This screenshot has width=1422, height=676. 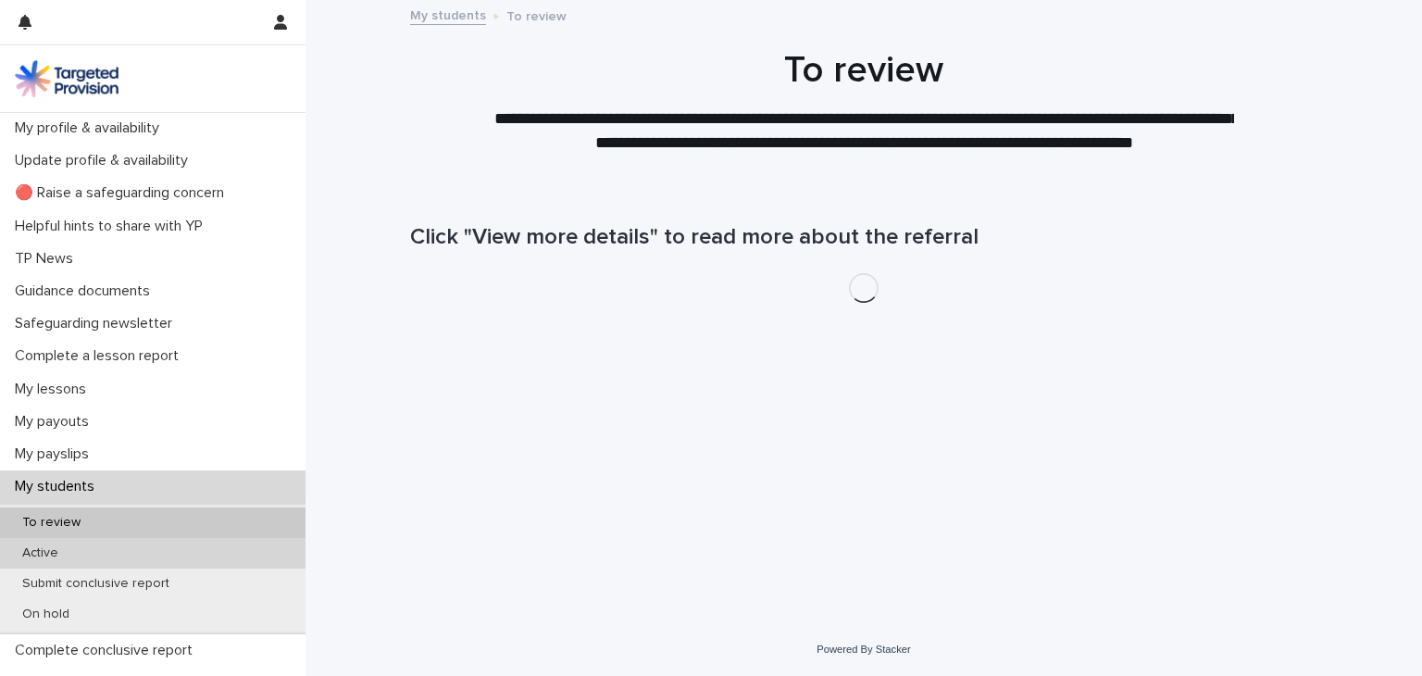 I want to click on a: My students, so click(x=448, y=14).